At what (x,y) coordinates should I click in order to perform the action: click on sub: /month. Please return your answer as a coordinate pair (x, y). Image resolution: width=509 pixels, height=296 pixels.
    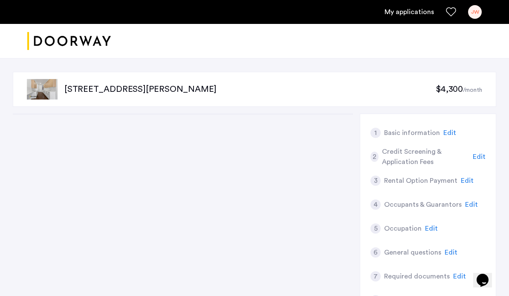
    Looking at the image, I should click on (473, 90).